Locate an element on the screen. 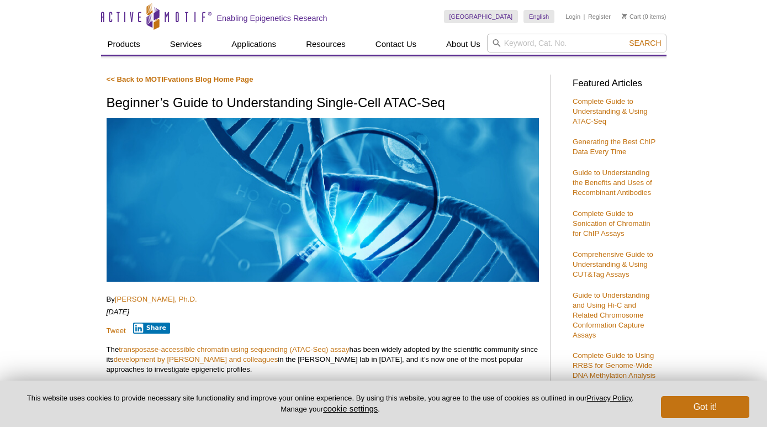  button: cookie settings is located at coordinates (350, 408).